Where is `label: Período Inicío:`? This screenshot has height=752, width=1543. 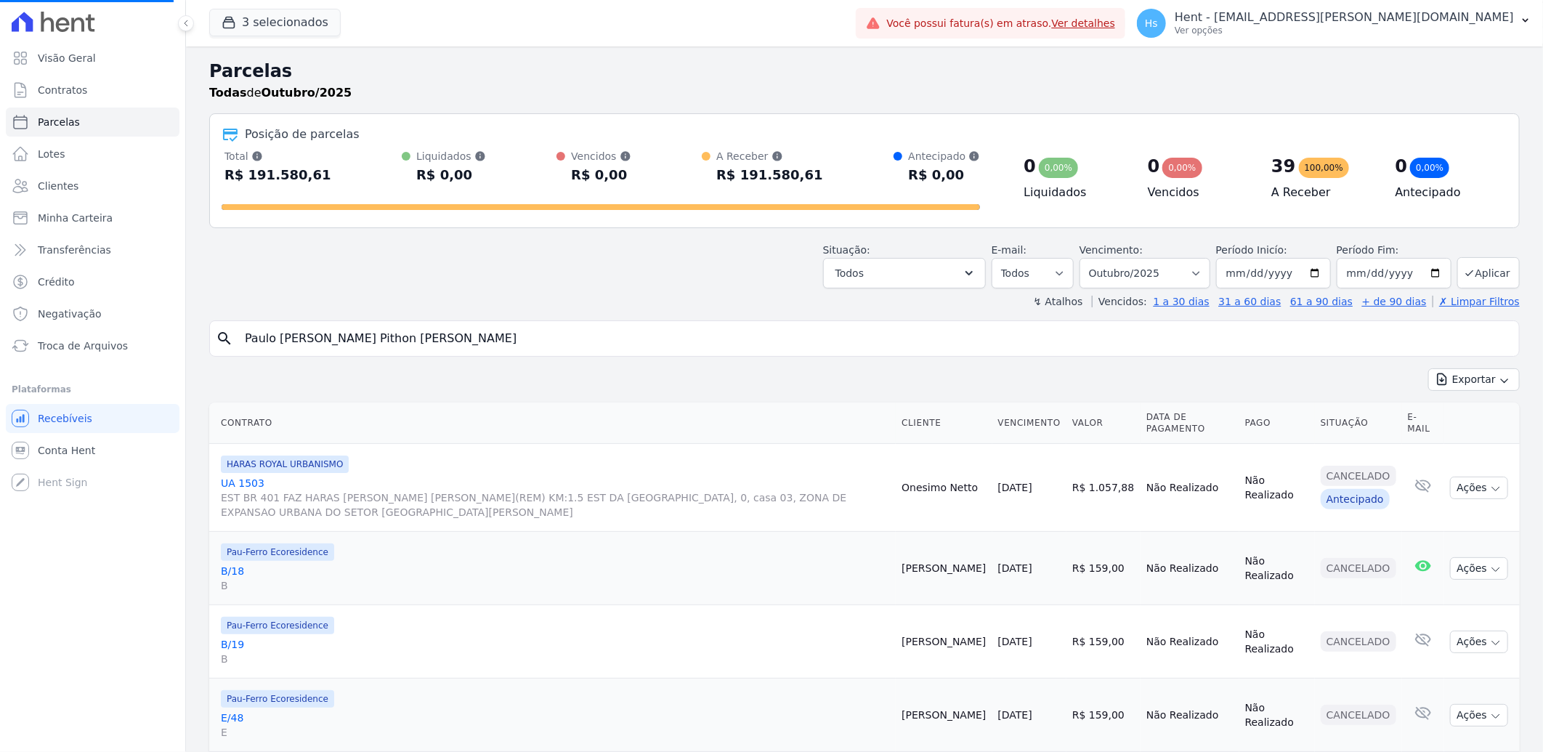 label: Período Inicío: is located at coordinates (1252, 250).